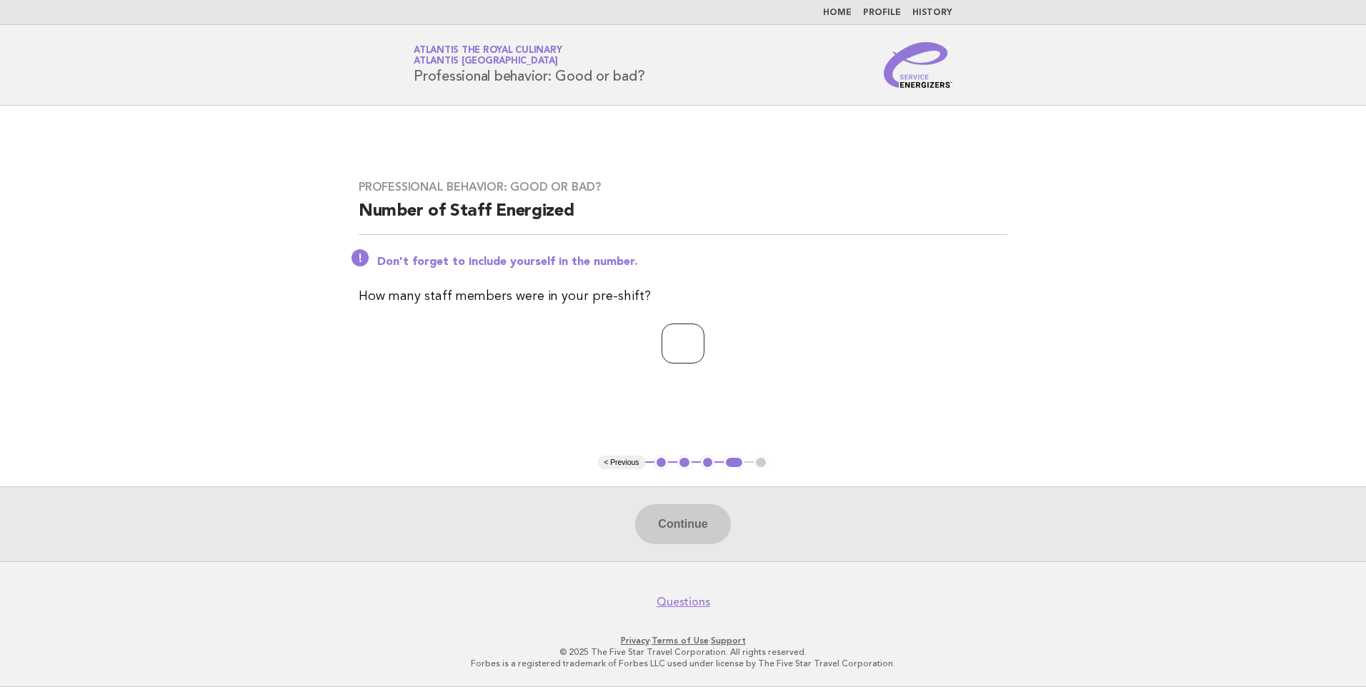  What do you see at coordinates (683, 664) in the screenshot?
I see `p: Forbes is a registered trademark of Forbes LLC used under license by The Five Star Travel Corpora...` at bounding box center [683, 664].